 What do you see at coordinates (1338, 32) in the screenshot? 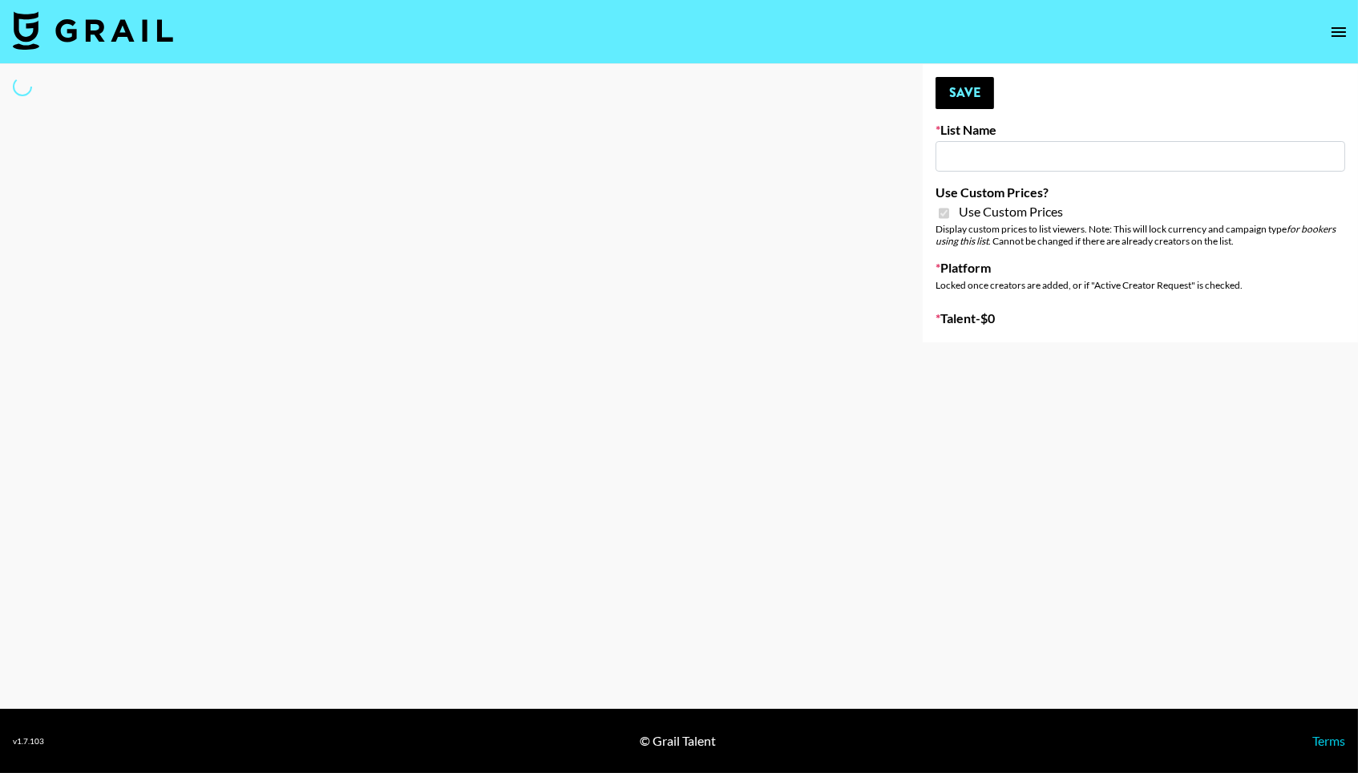
I see `button: open drawer` at bounding box center [1338, 32].